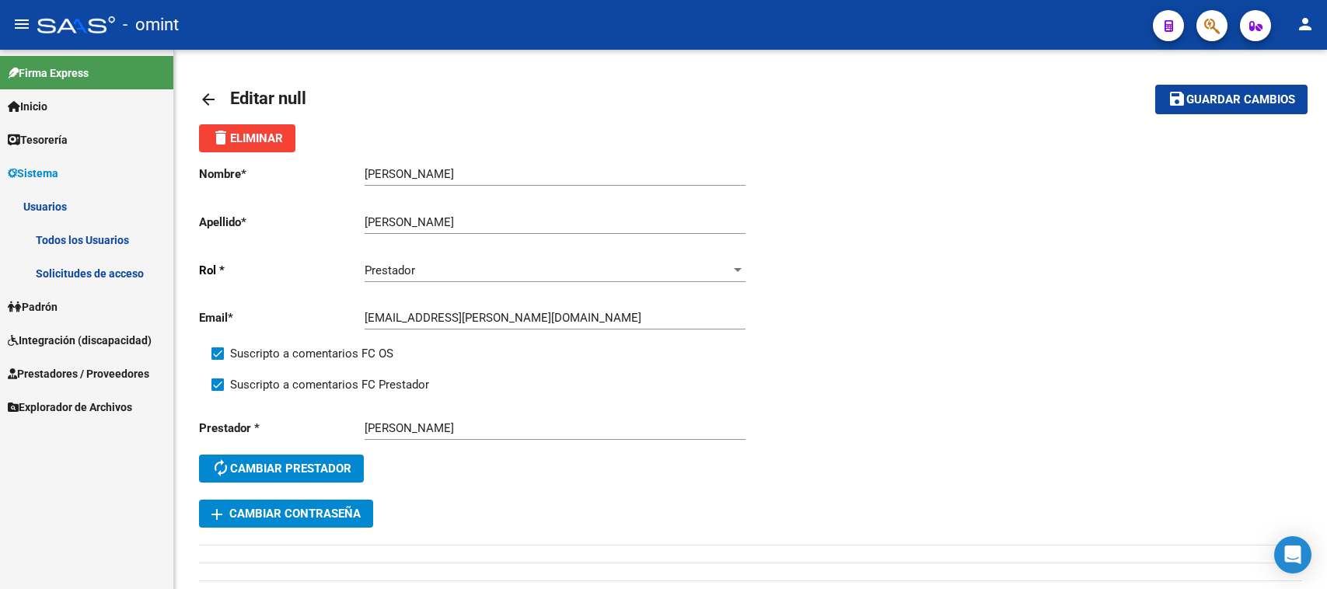  I want to click on mat-icon: arrow_back, so click(208, 99).